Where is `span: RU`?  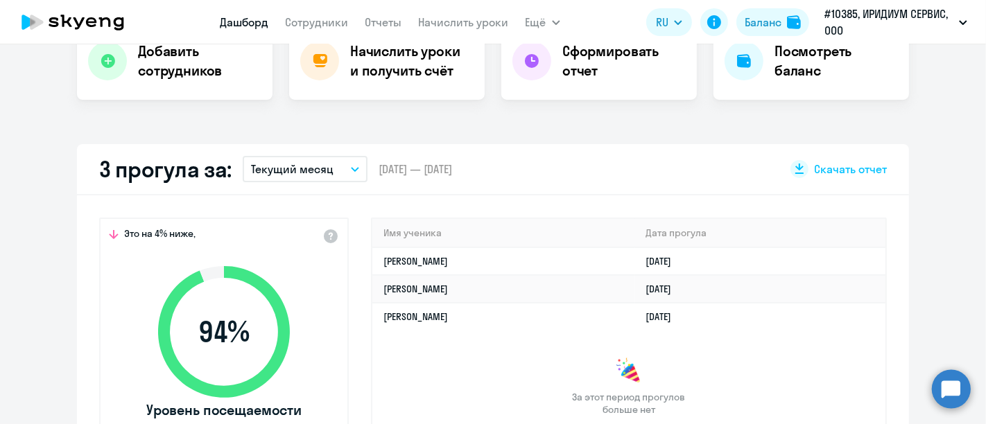 span: RU is located at coordinates (662, 22).